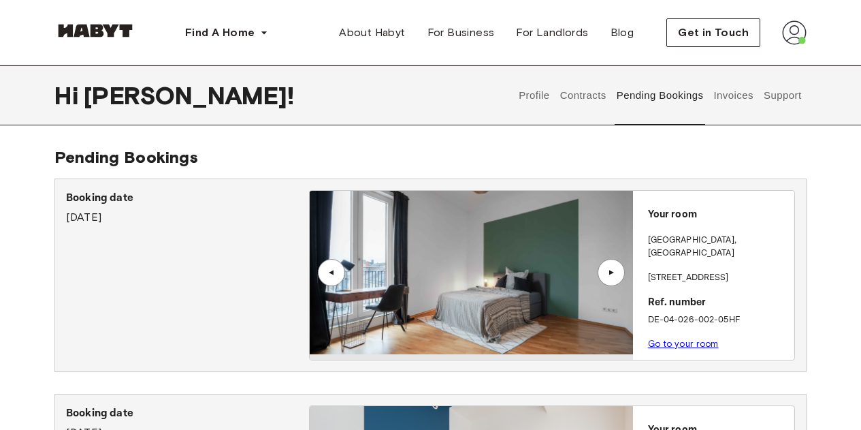  Describe the element at coordinates (220, 33) in the screenshot. I see `span: Find A Home` at that location.